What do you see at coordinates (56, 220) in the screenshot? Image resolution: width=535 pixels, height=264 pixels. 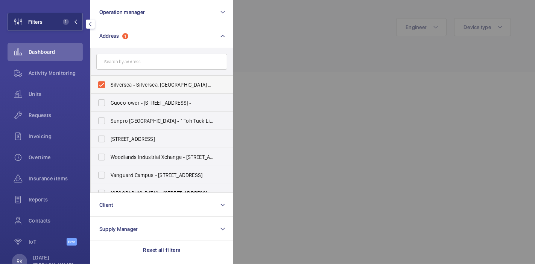 I see `span: Contacts` at bounding box center [56, 220].